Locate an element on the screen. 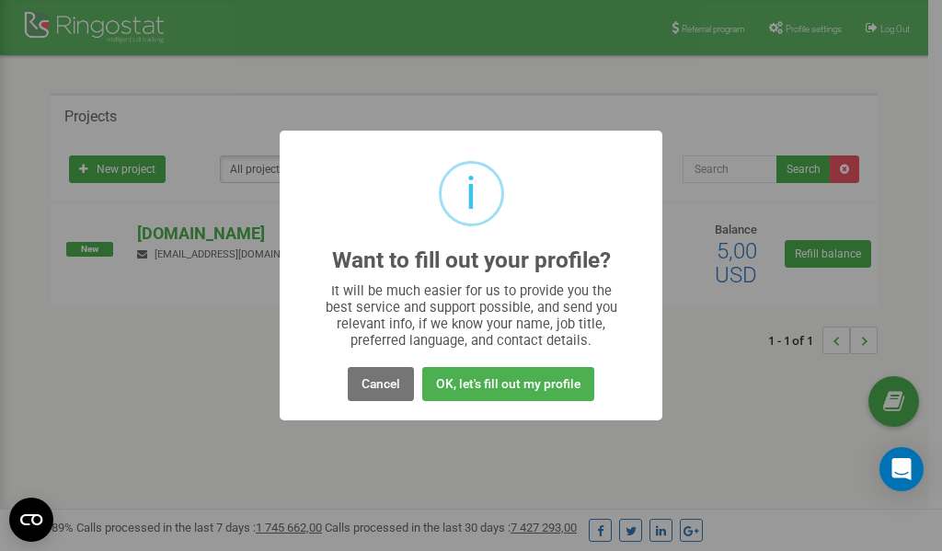  div: i is located at coordinates (471, 193).